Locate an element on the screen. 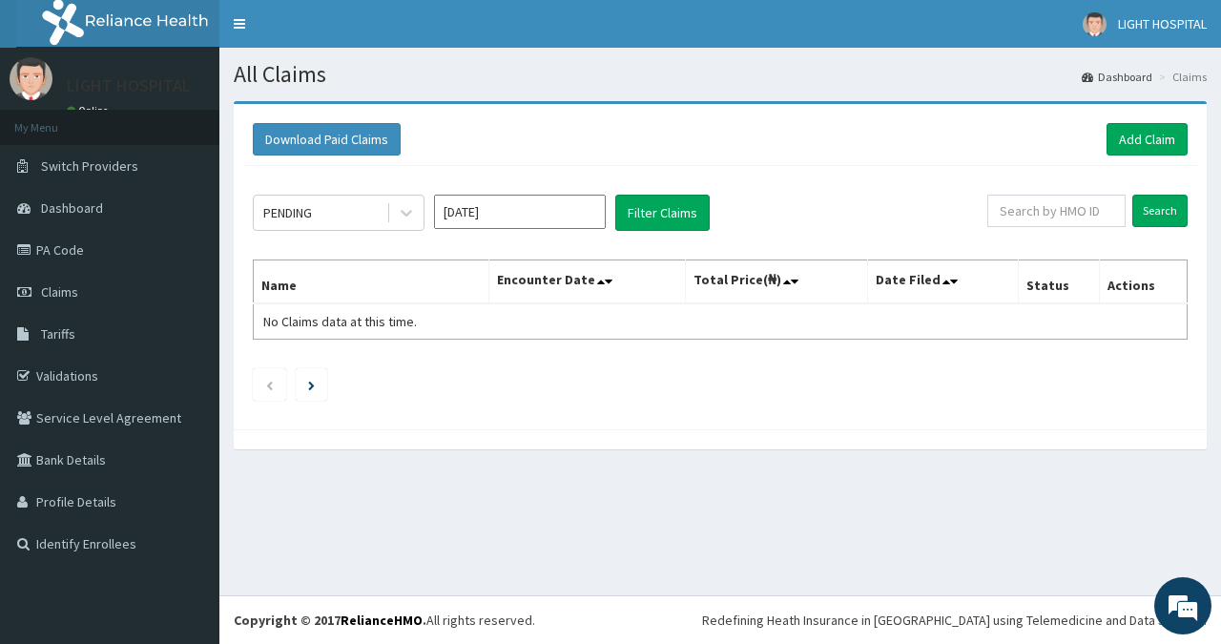 The height and width of the screenshot is (644, 1221). span: Dashboard is located at coordinates (72, 208).